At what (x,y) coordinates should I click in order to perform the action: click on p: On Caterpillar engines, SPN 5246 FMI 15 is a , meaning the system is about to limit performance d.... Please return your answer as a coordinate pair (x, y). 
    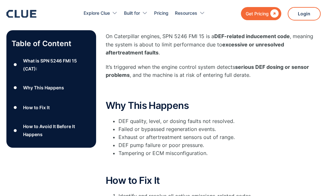
    Looking at the image, I should click on (213, 44).